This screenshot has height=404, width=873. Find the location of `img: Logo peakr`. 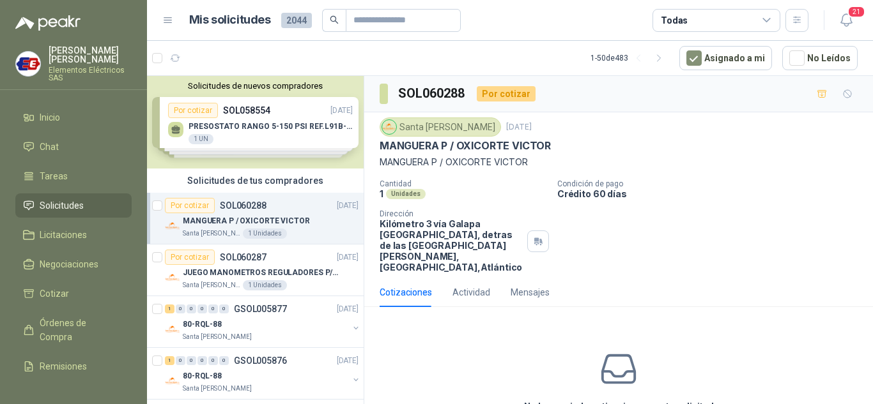

img: Logo peakr is located at coordinates (48, 23).